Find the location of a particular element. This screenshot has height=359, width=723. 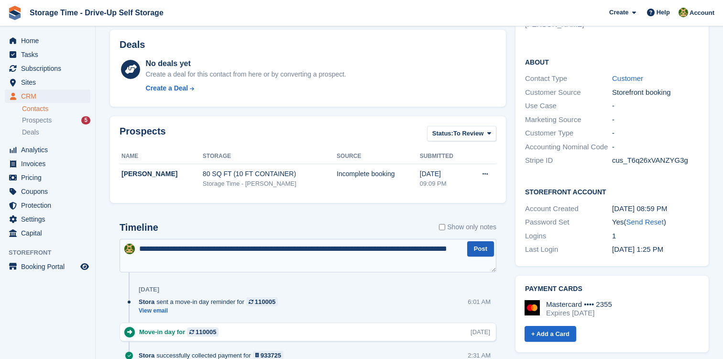

div: Use Case is located at coordinates (568, 106).